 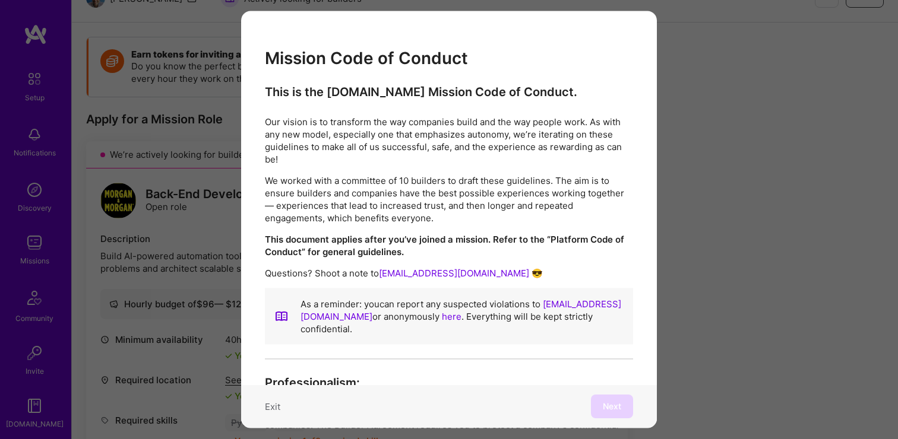 I want to click on p: Questions? Shoot a note to 😎, so click(x=449, y=272).